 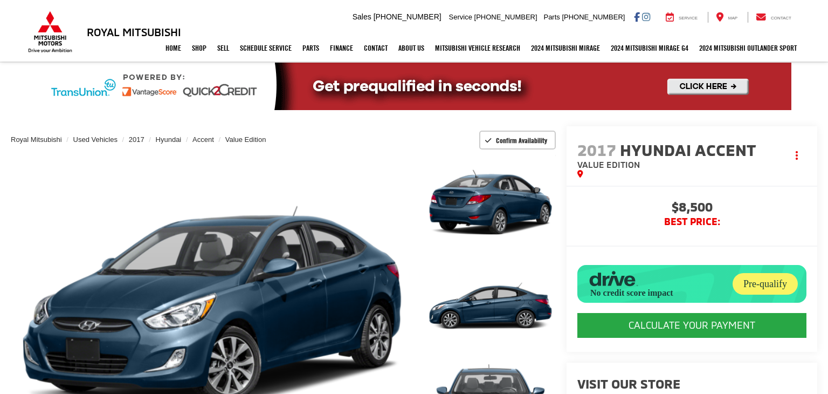 What do you see at coordinates (521, 140) in the screenshot?
I see `span: Confirm Availability` at bounding box center [521, 140].